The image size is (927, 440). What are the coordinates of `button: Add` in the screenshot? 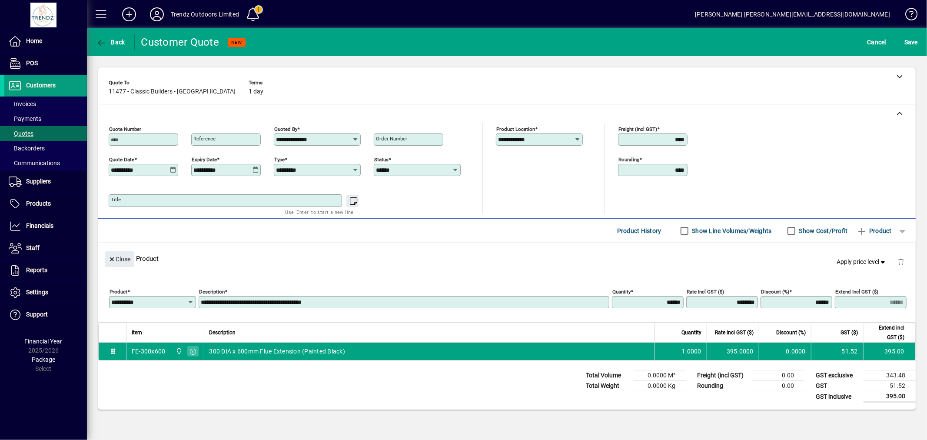 It's located at (129, 14).